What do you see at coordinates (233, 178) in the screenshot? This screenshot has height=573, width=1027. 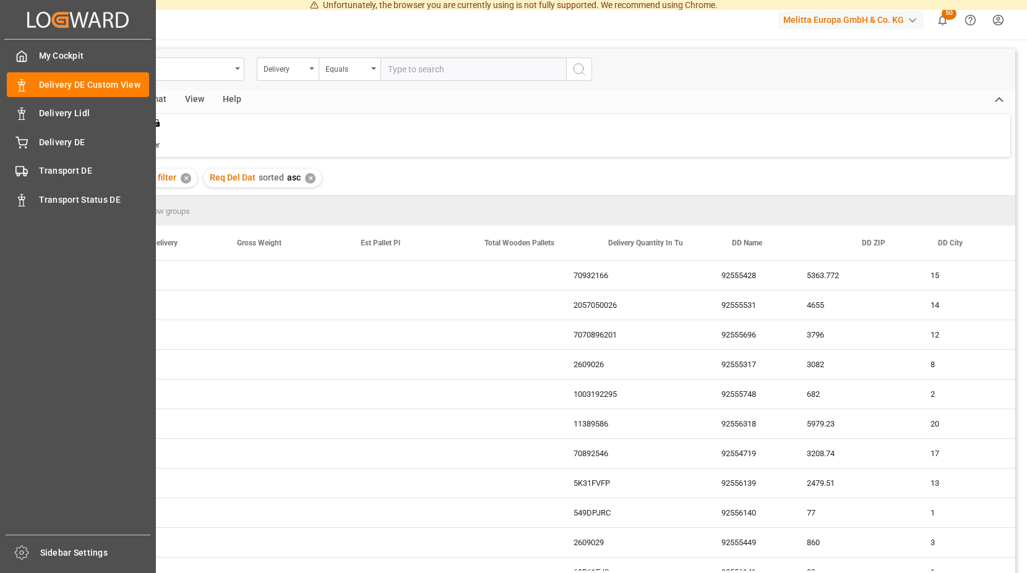 I see `span: Req Del Dat` at bounding box center [233, 178].